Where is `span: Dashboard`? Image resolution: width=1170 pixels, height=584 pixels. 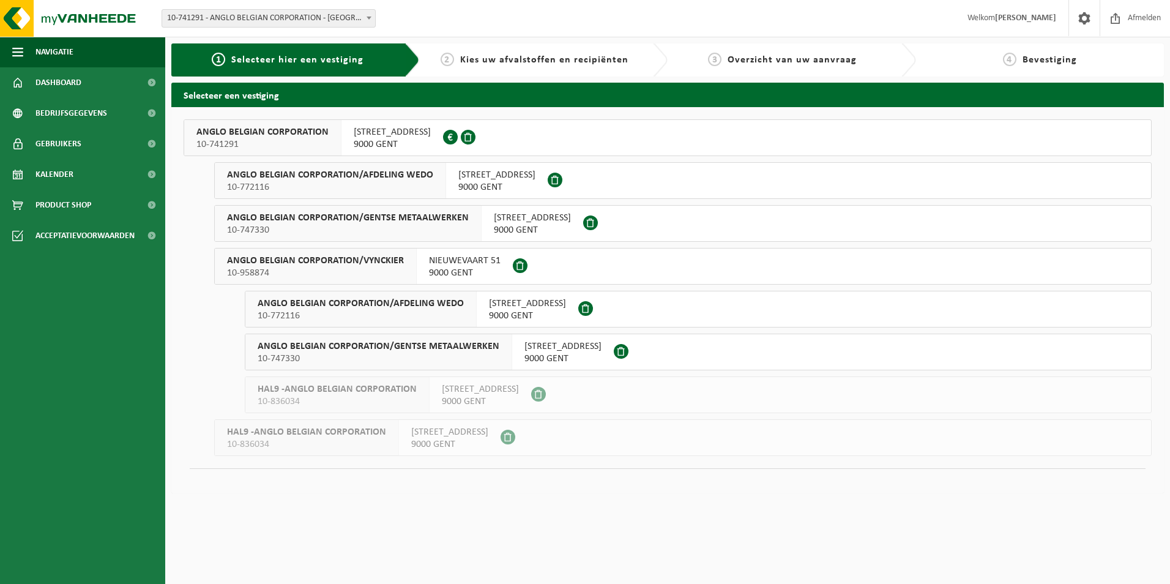 span: Dashboard is located at coordinates (58, 83).